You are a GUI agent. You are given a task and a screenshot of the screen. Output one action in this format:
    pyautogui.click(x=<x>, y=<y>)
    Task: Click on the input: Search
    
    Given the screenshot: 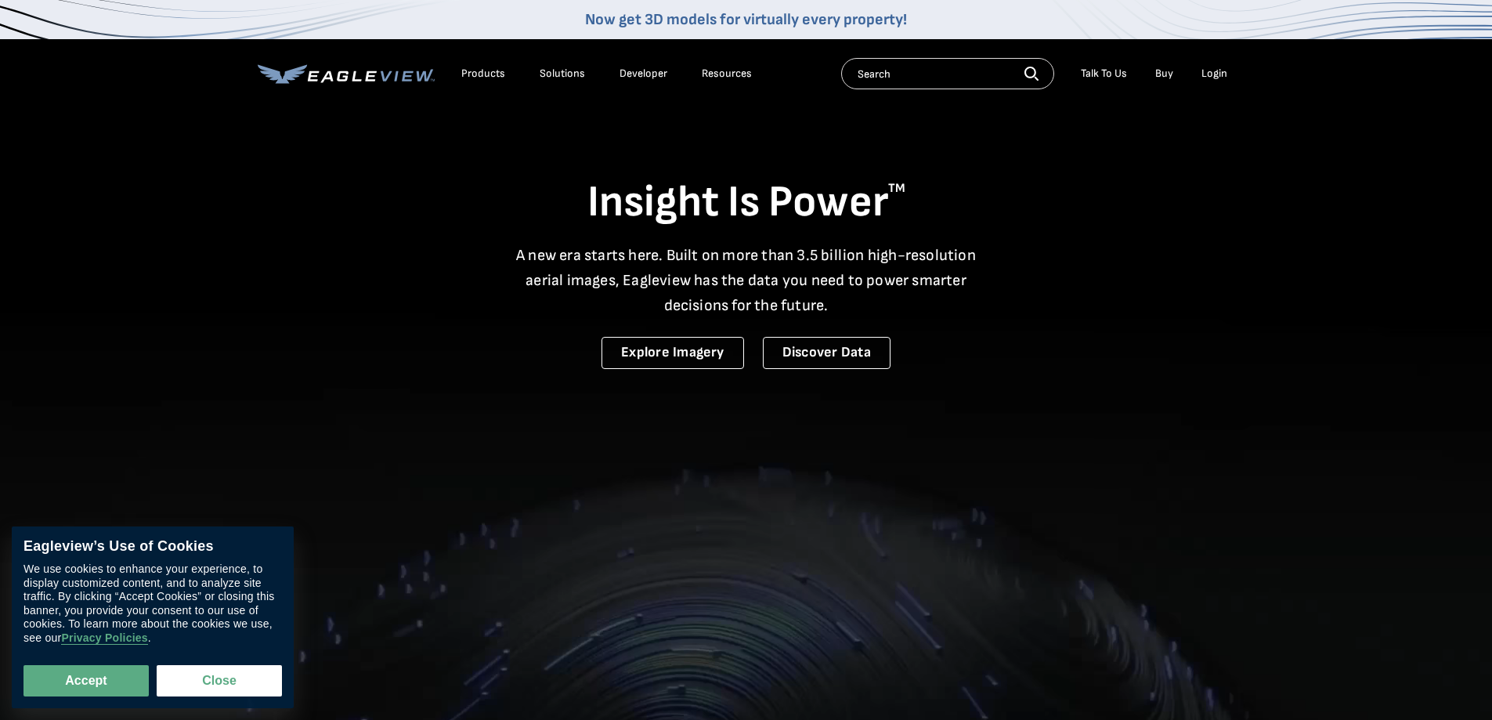 What is the action you would take?
    pyautogui.click(x=947, y=74)
    